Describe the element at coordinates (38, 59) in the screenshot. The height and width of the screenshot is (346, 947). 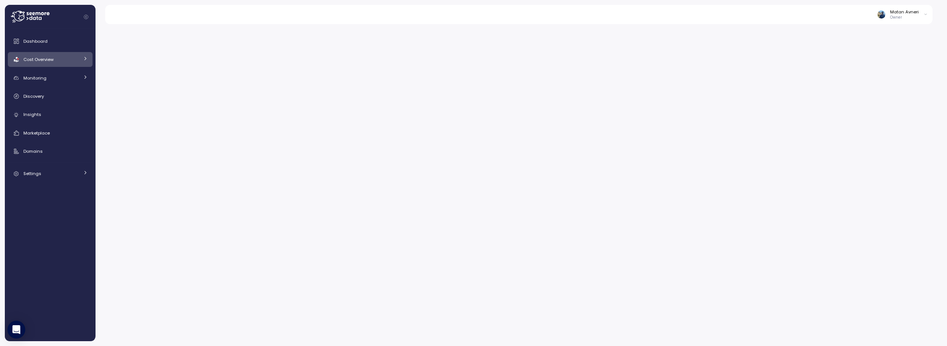
I see `span: Cost Overview` at that location.